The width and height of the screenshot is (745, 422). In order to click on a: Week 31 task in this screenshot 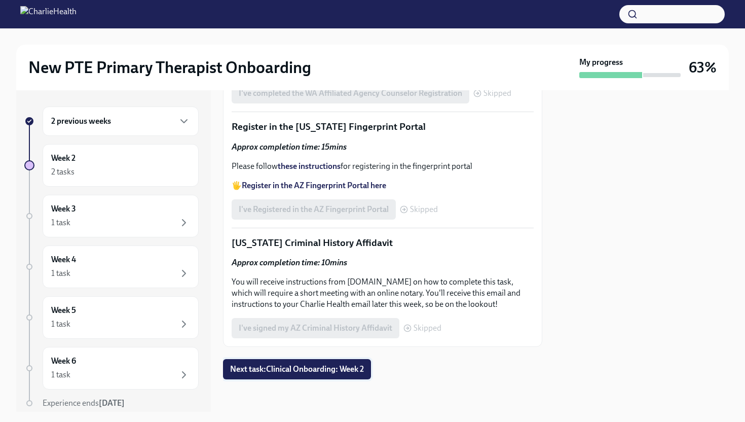, I will do `click(111, 216)`.